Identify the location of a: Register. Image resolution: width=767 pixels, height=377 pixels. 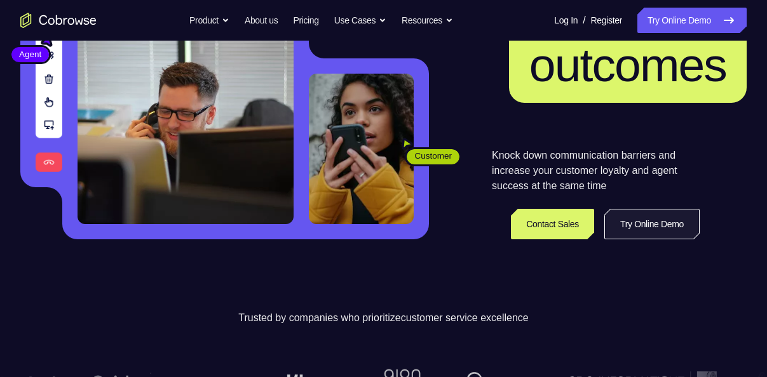
(606, 20).